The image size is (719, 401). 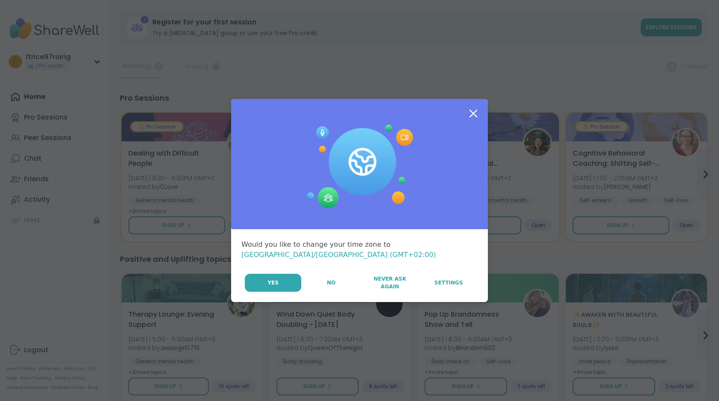 I want to click on button: Yes, so click(x=273, y=282).